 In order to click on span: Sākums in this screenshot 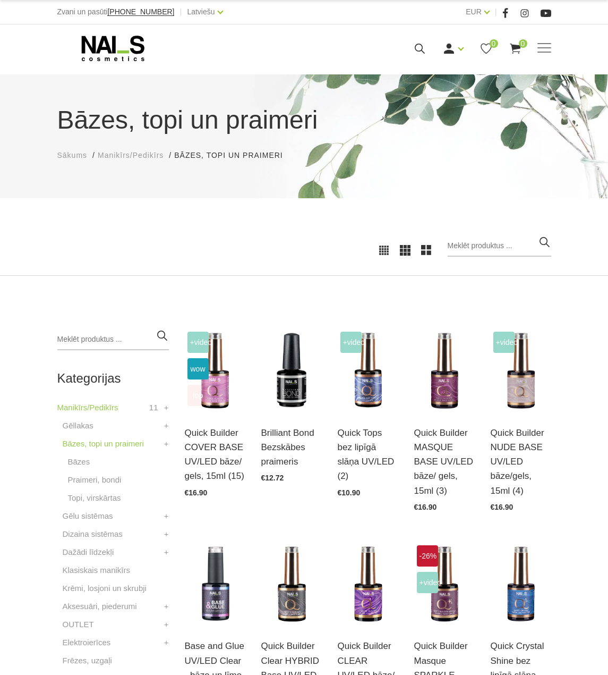, I will do `click(72, 155)`.